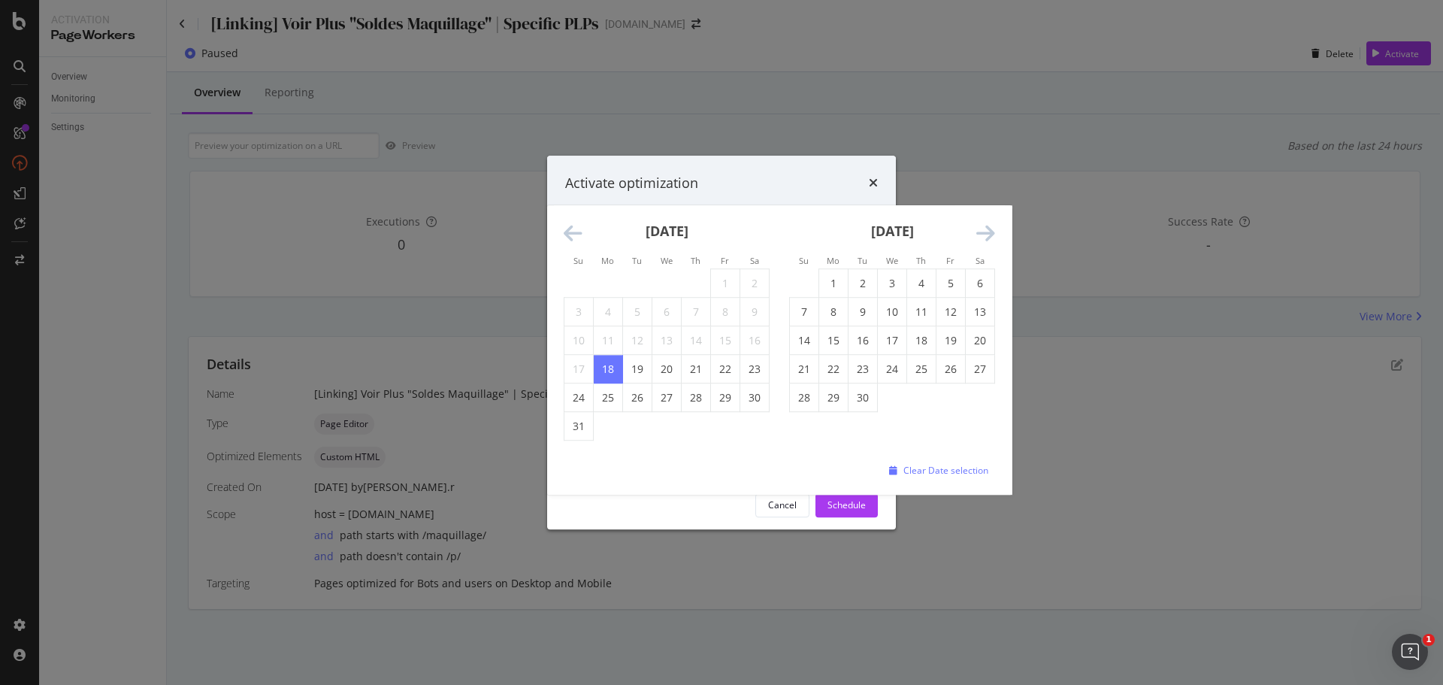 The height and width of the screenshot is (685, 1443). What do you see at coordinates (667, 312) in the screenshot?
I see `td: Not available. Wednesday, August 6, 2025` at bounding box center [667, 312].